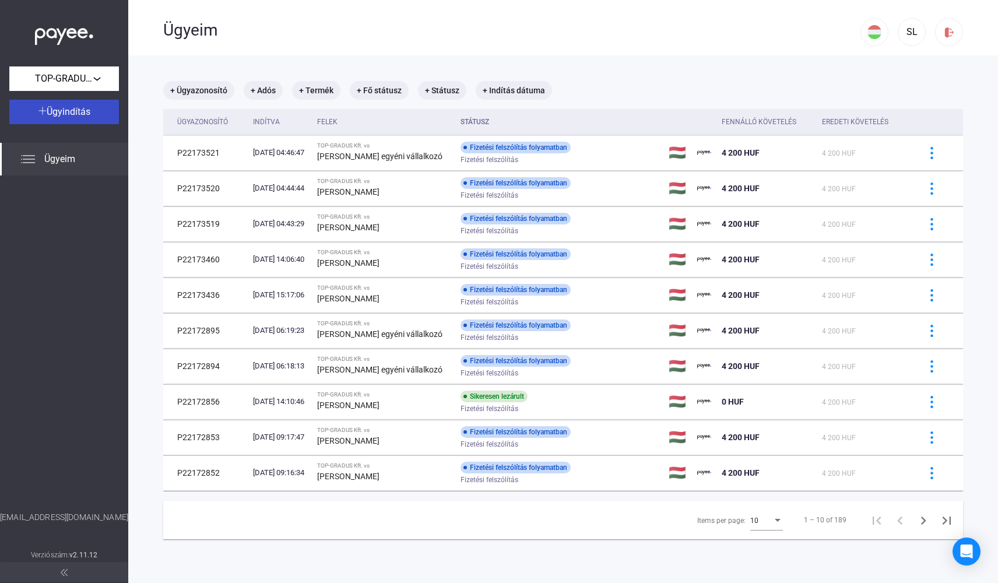  Describe the element at coordinates (263, 90) in the screenshot. I see `mat-chip: + Adós` at that location.